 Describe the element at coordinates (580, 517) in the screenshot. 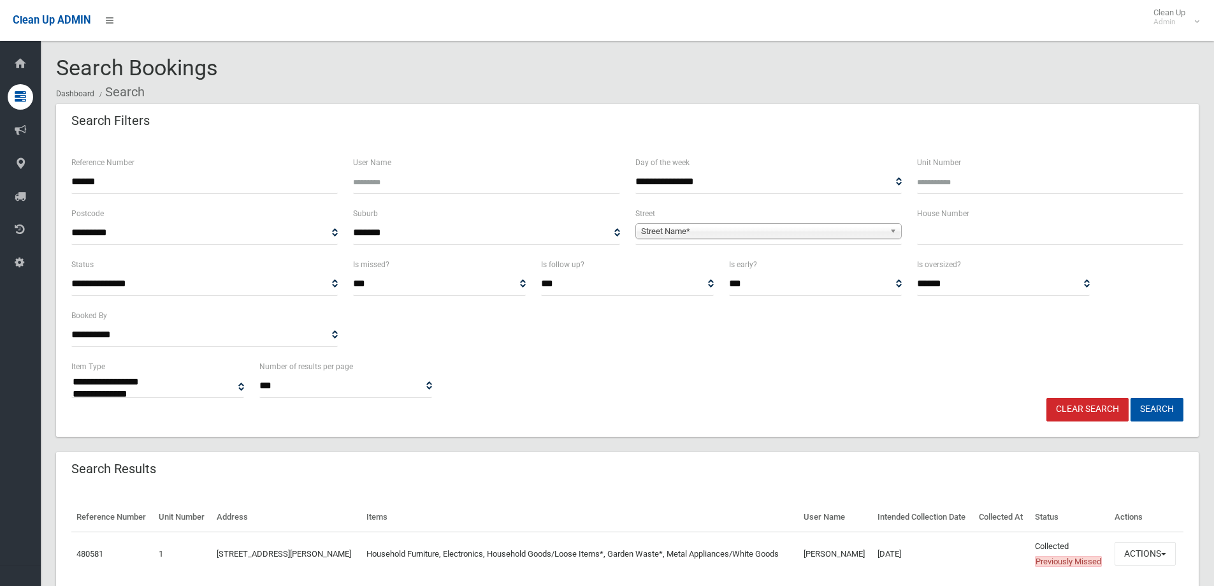

I see `th: Items` at that location.